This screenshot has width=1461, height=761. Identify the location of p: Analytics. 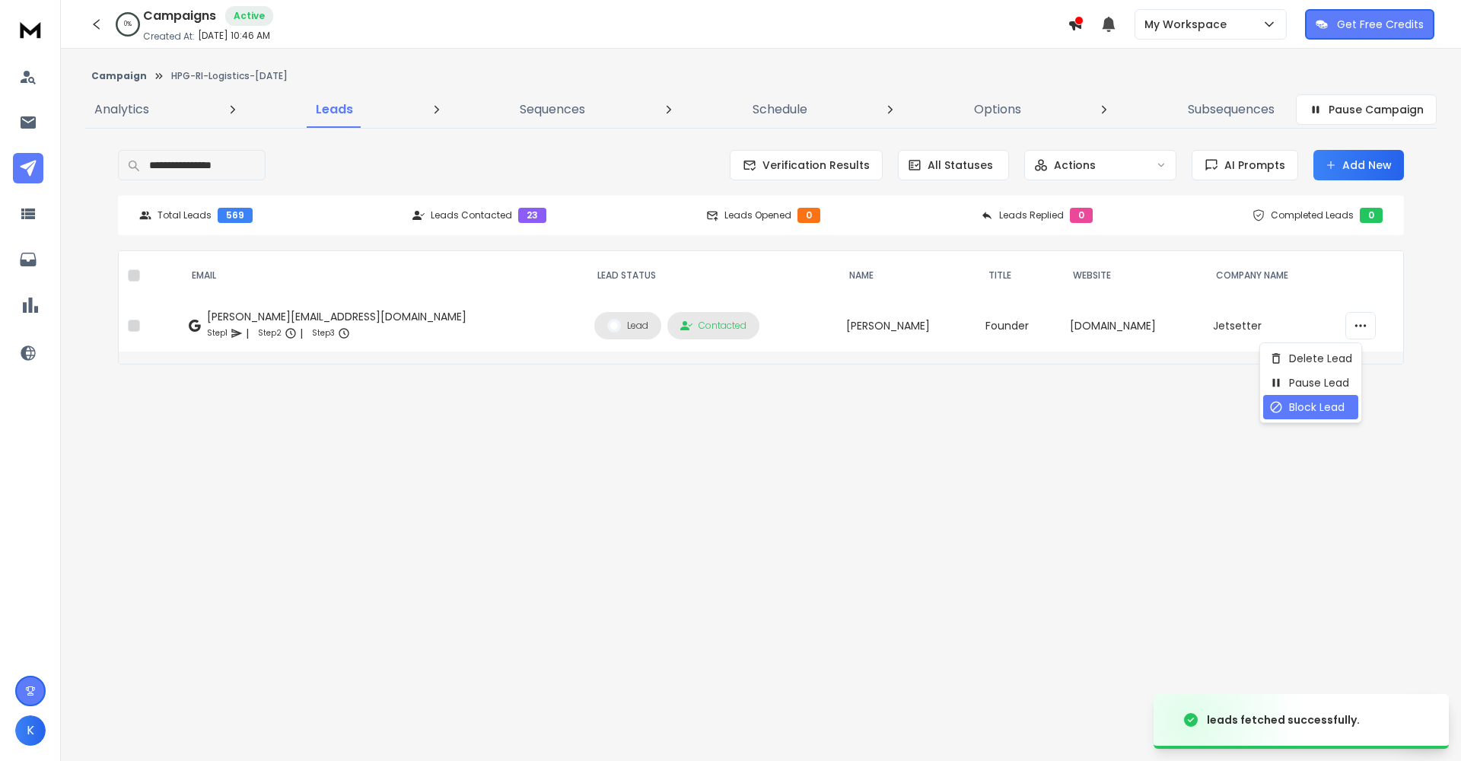
(122, 110).